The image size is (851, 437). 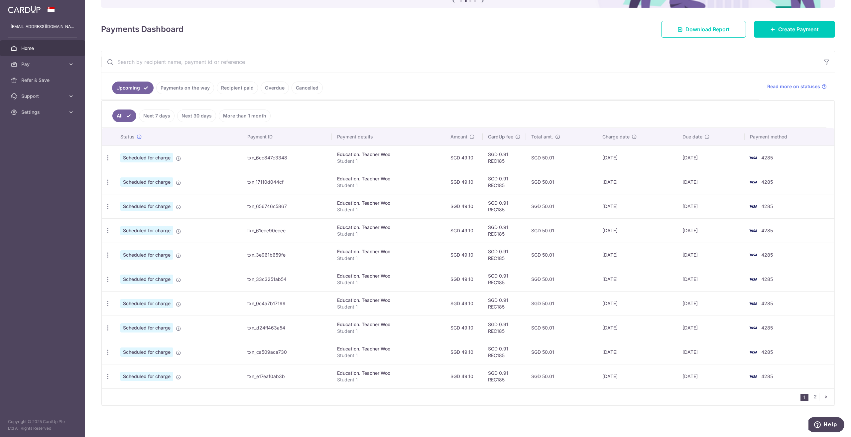 I want to click on span: CardUp fee, so click(x=501, y=137).